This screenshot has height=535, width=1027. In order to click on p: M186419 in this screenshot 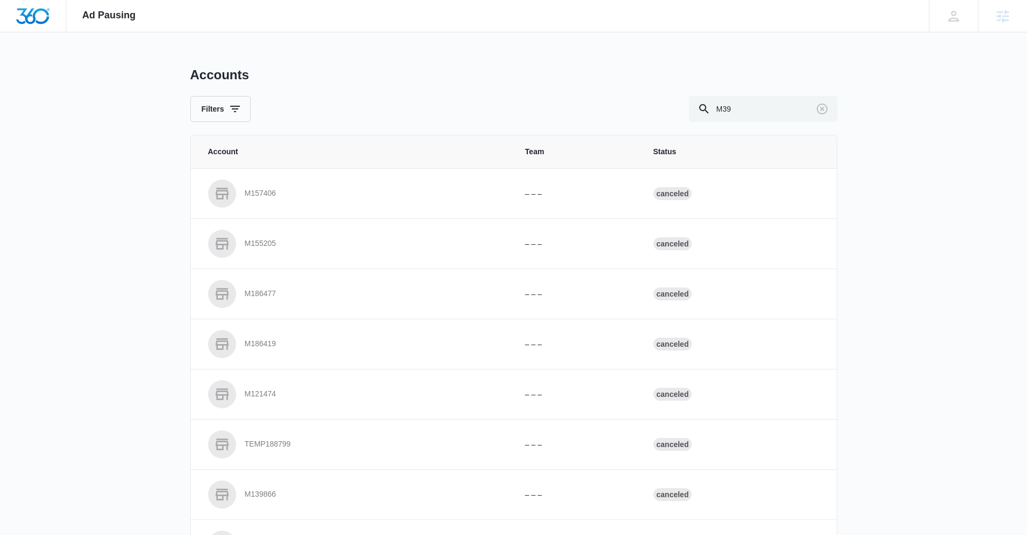, I will do `click(260, 344)`.